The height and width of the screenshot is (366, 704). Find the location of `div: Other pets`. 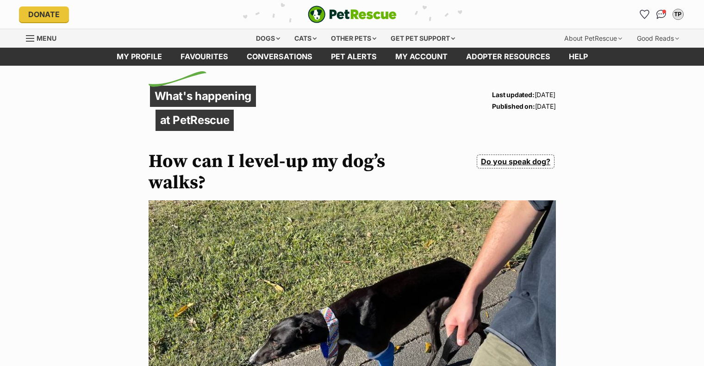

div: Other pets is located at coordinates (354, 38).